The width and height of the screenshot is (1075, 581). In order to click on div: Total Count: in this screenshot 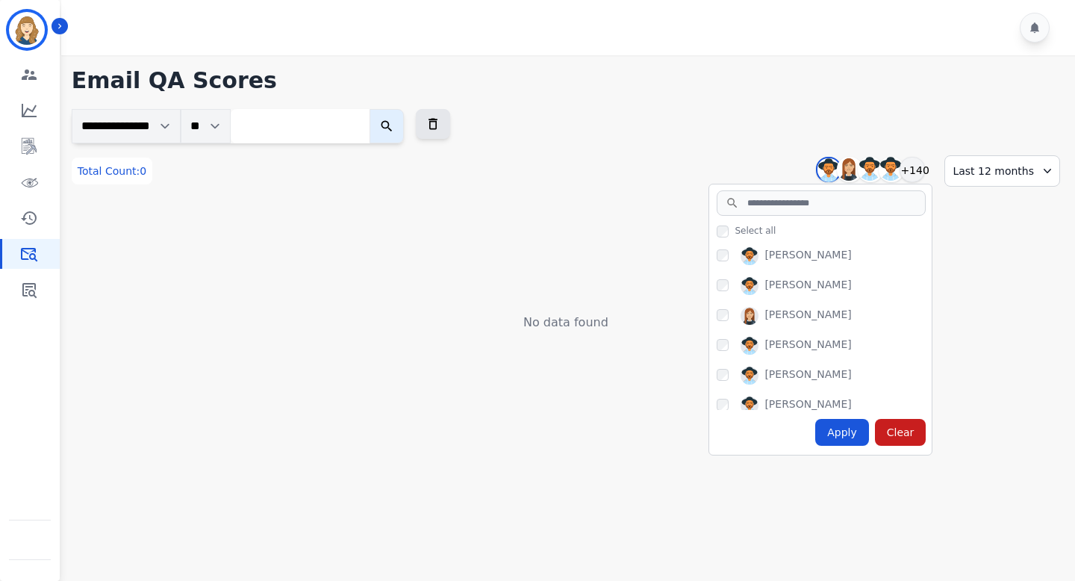, I will do `click(112, 171)`.